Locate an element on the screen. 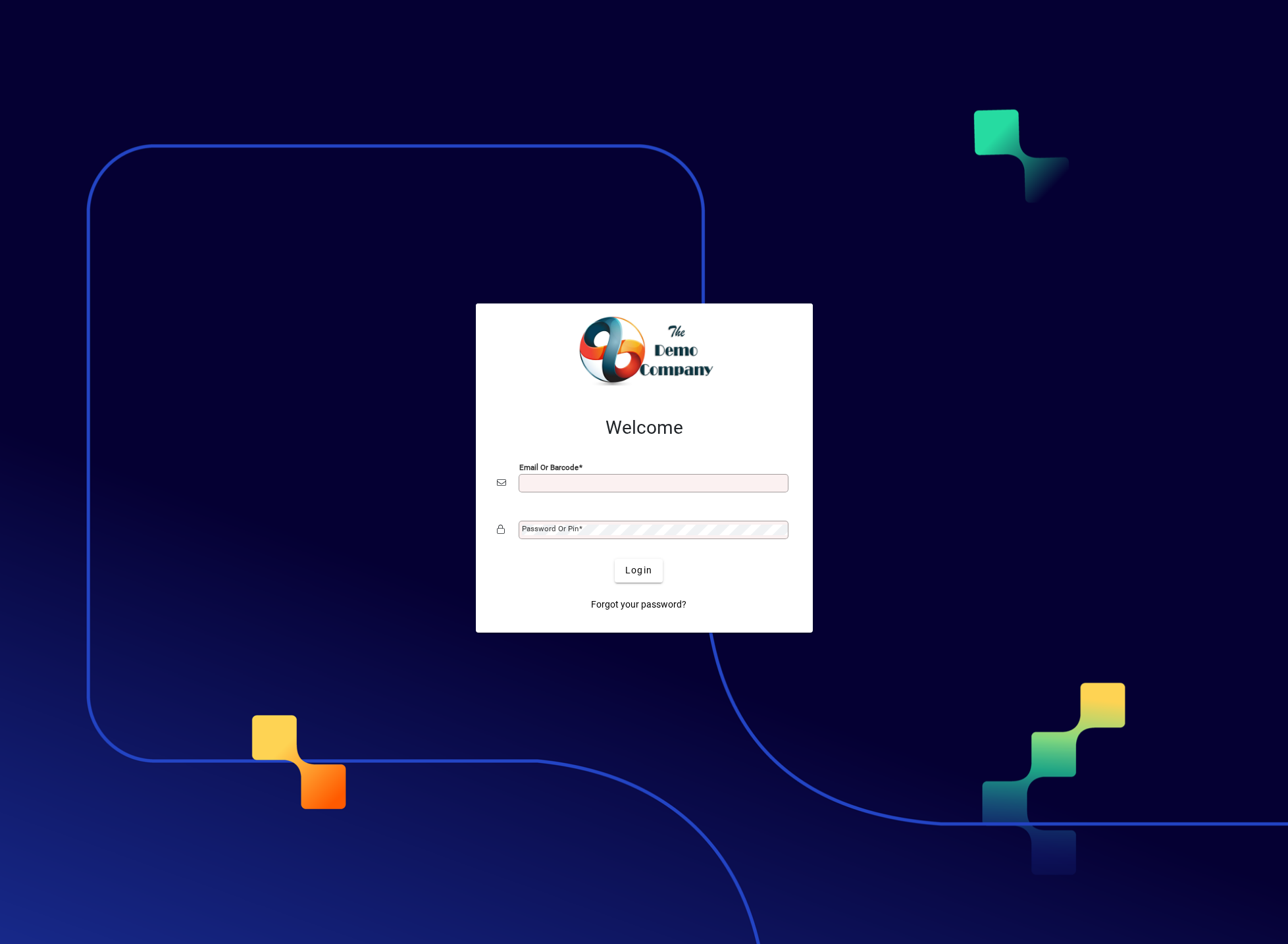 Image resolution: width=1288 pixels, height=944 pixels. mat-label: Email or Barcode is located at coordinates (549, 467).